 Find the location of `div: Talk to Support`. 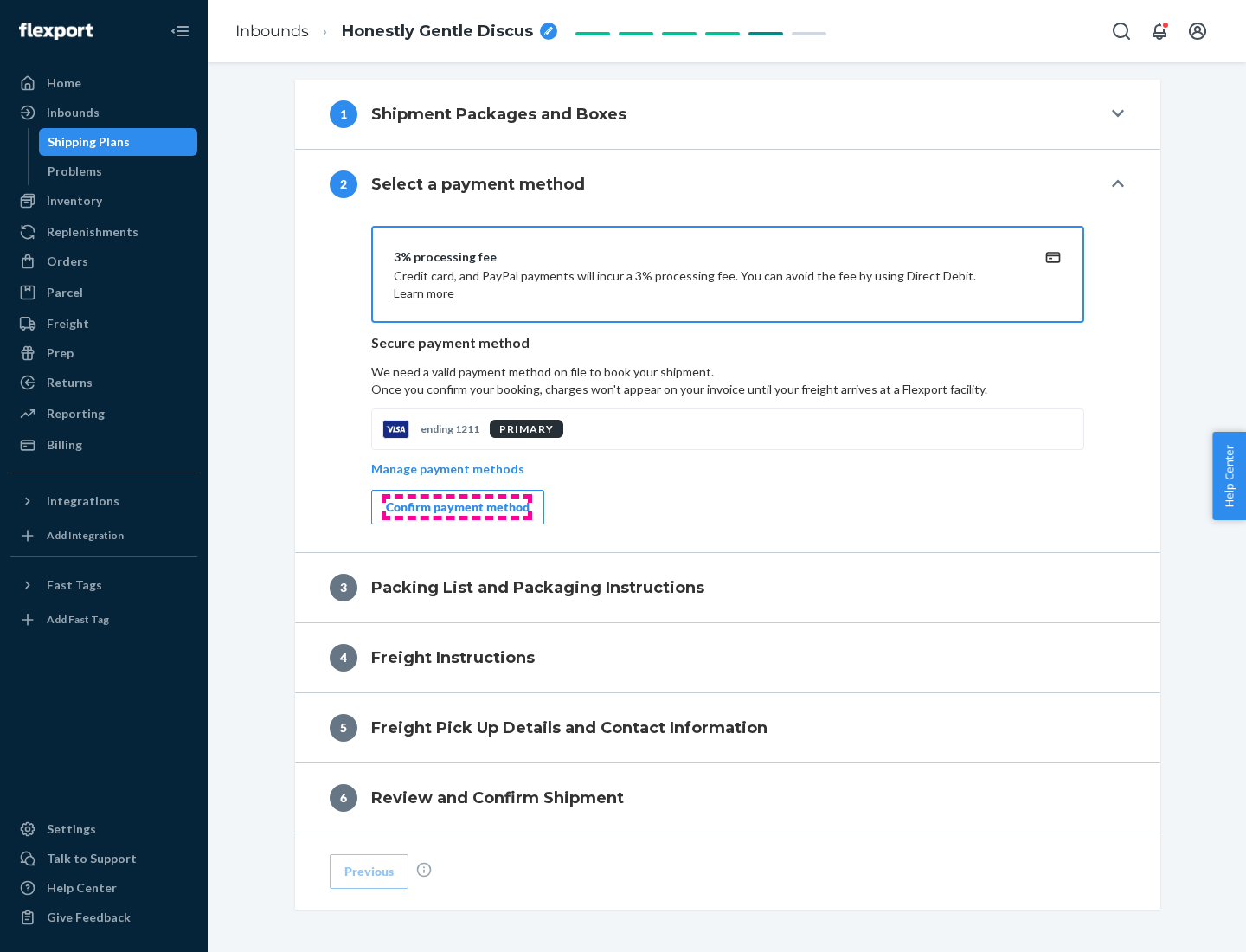

div: Talk to Support is located at coordinates (92, 858).